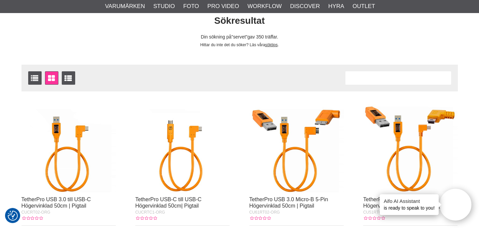 The image size is (479, 228). I want to click on a: TetherPro USB 2.0 Mini-B 5-Pin Högervinklad Adapter 50cm | Pigtail, so click(405, 203).